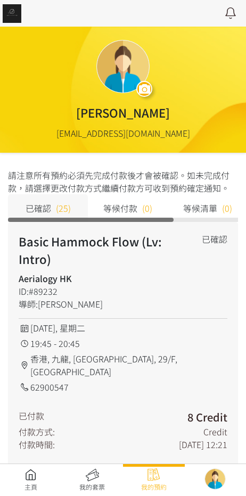  What do you see at coordinates (37, 444) in the screenshot?
I see `div: 付款時間:` at bounding box center [37, 444].